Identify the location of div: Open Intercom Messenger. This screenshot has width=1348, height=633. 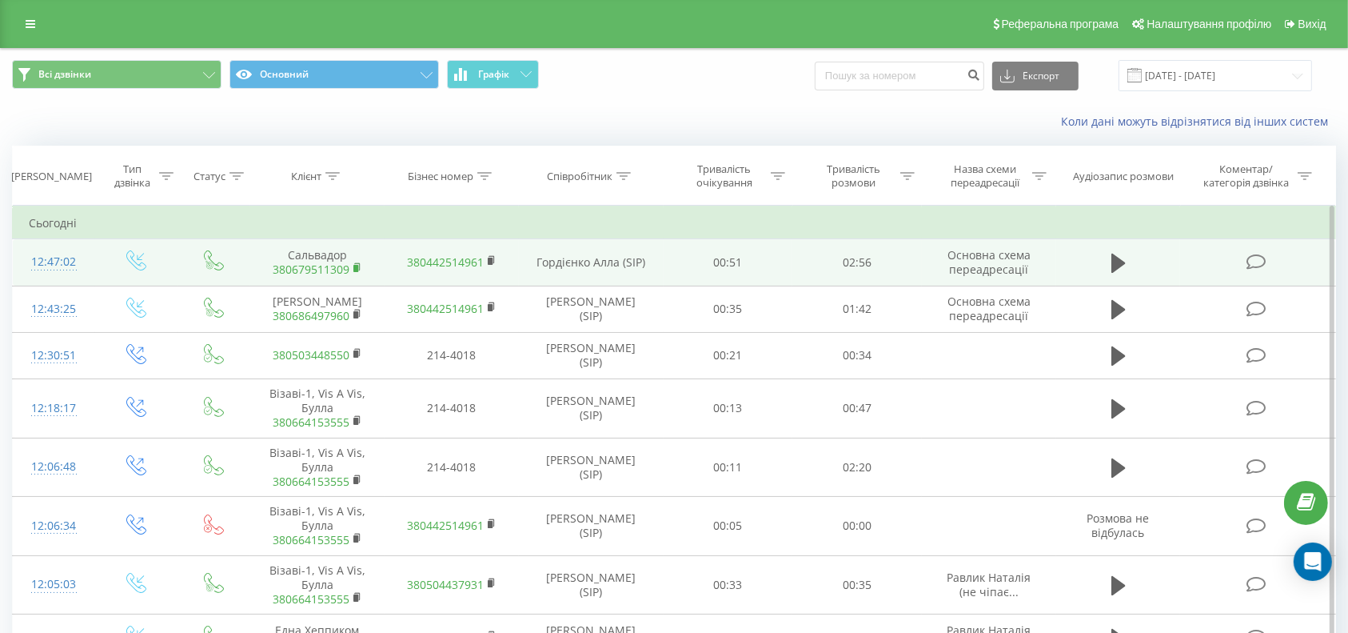
(1313, 561).